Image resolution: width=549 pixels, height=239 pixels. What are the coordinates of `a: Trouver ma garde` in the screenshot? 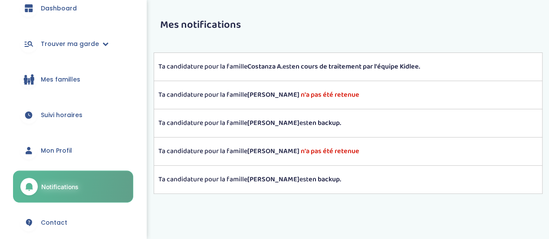 It's located at (73, 44).